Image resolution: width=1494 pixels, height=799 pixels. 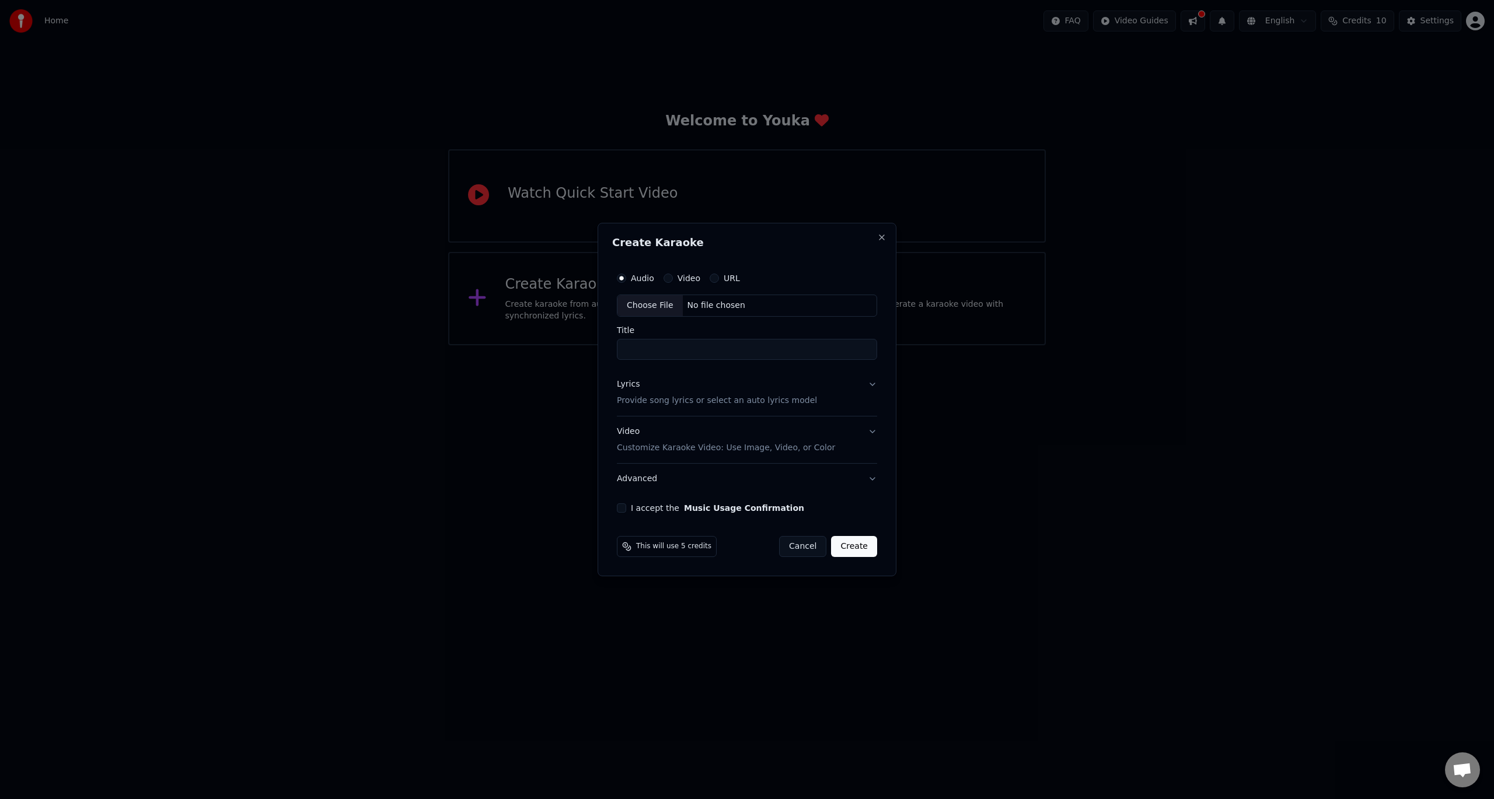 I want to click on span: This will use 5 credits, so click(x=673, y=547).